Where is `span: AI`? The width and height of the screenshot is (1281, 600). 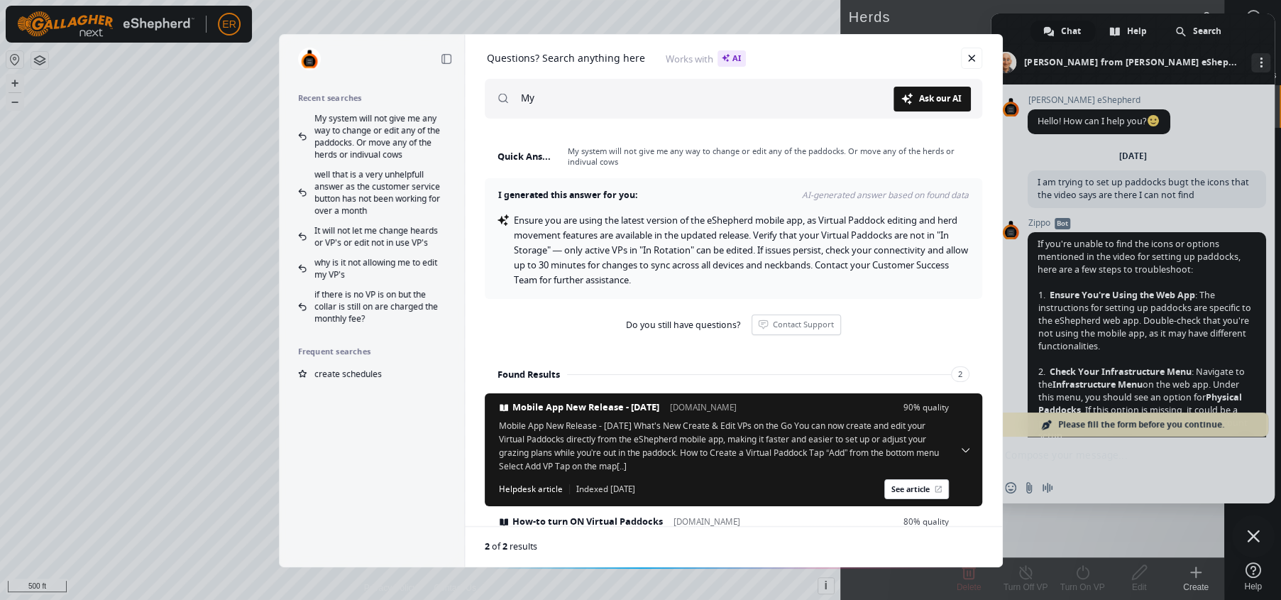 span: AI is located at coordinates (732, 58).